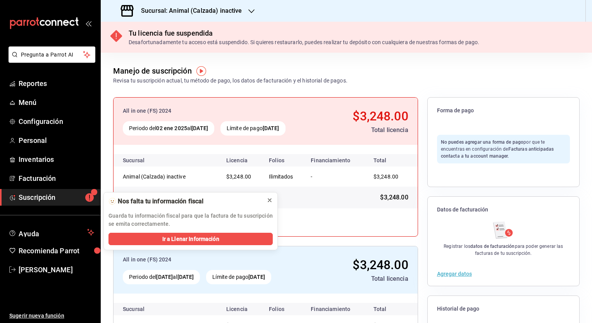 Image resolution: width=592 pixels, height=323 pixels. I want to click on div: 🫥 Nos falta tu información fiscal, so click(184, 201).